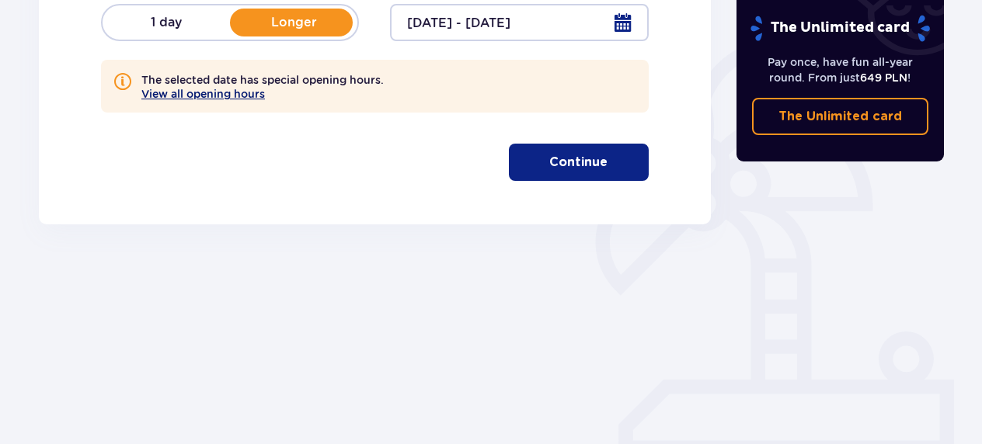 This screenshot has width=982, height=444. What do you see at coordinates (841, 70) in the screenshot?
I see `p: Pay once, have fun all-year round. From just !` at bounding box center [841, 70].